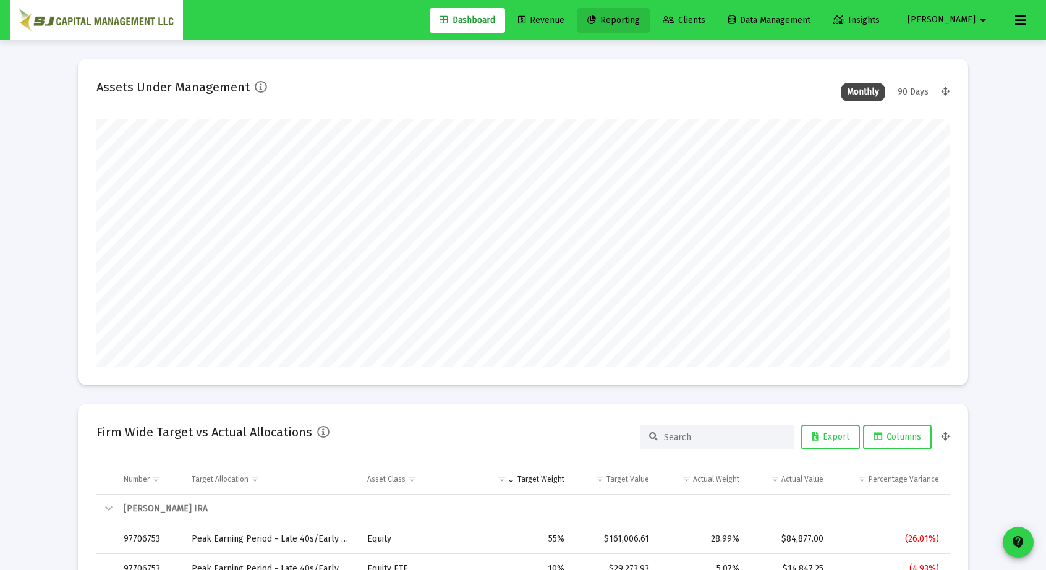 This screenshot has height=570, width=1046. Describe the element at coordinates (149, 479) in the screenshot. I see `td: Column Number` at that location.